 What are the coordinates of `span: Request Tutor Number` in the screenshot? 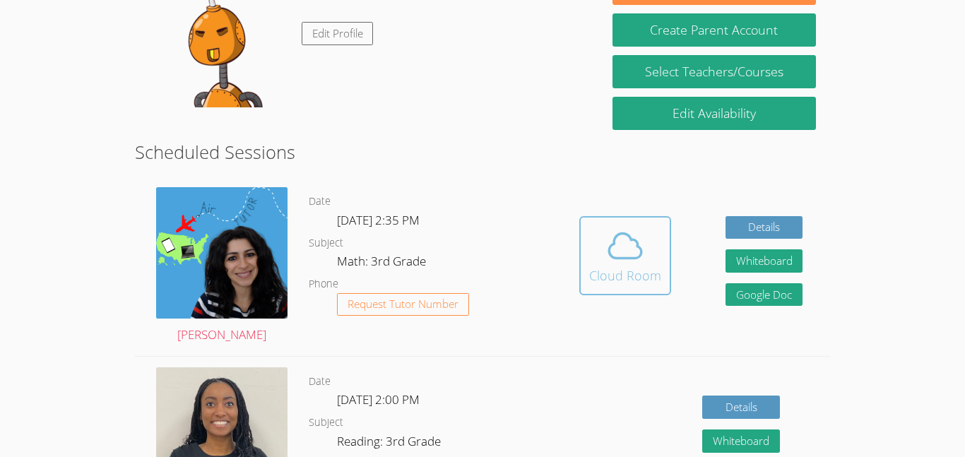 It's located at (402, 304).